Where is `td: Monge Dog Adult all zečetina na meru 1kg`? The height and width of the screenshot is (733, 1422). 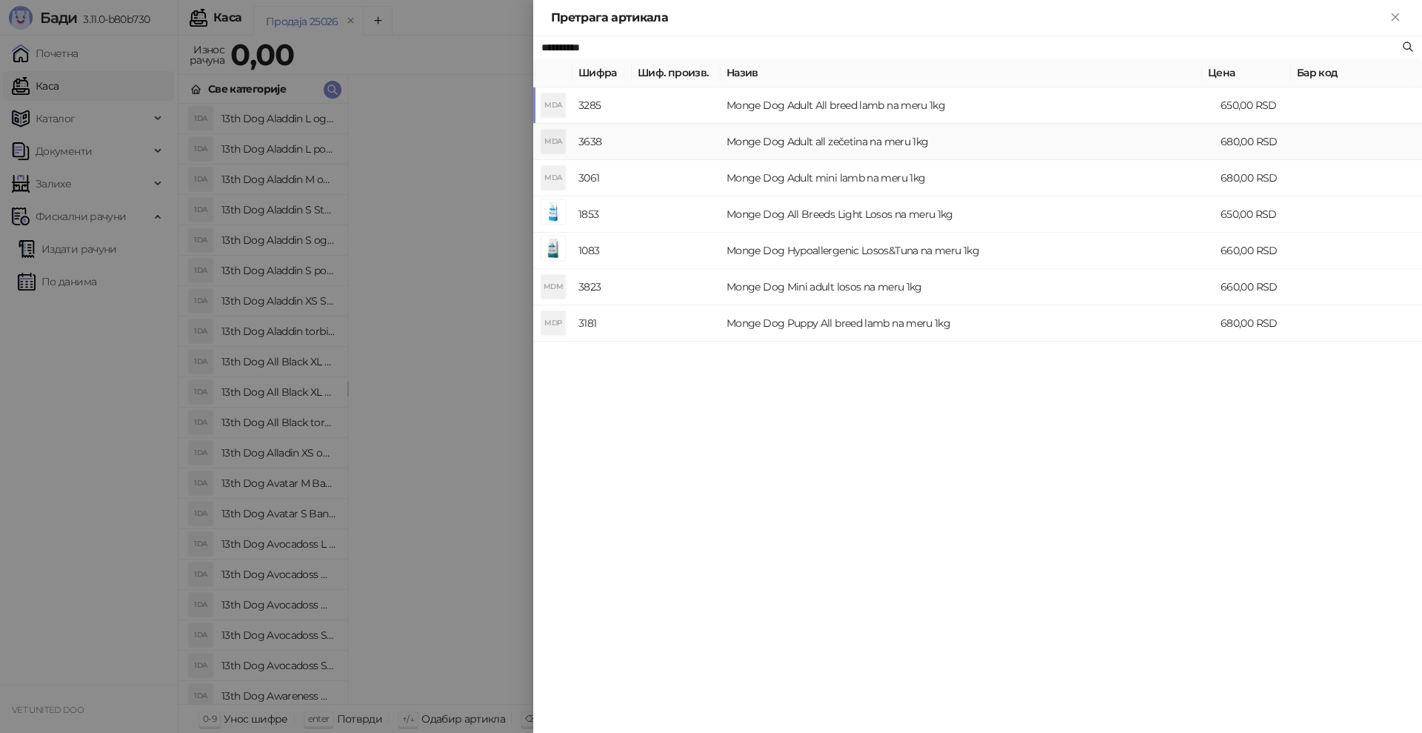
td: Monge Dog Adult all zečetina na meru 1kg is located at coordinates (967, 141).